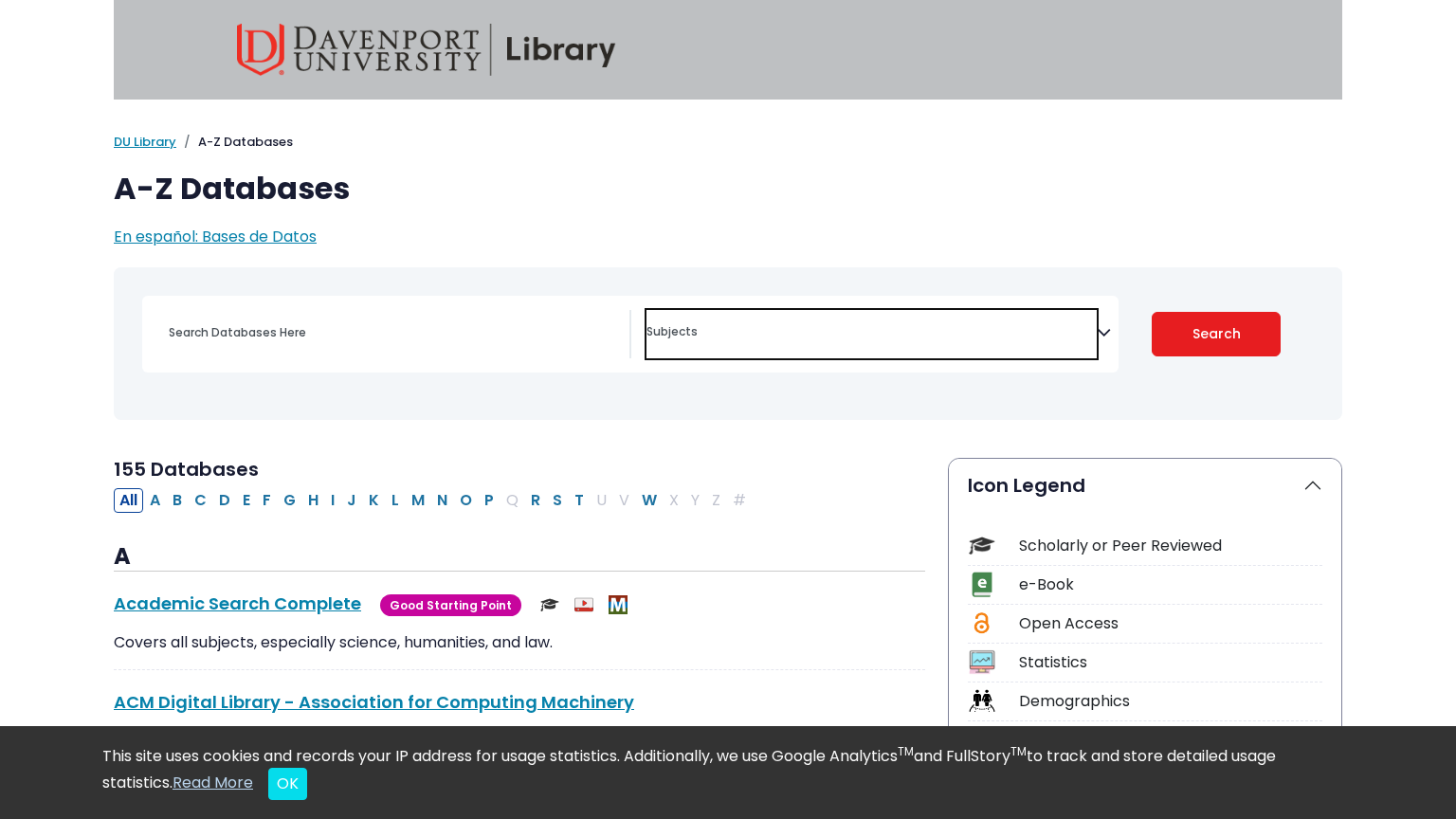 The image size is (1456, 819). Describe the element at coordinates (618, 605) in the screenshot. I see `img: MeL (Michigan electronic Library)` at that location.